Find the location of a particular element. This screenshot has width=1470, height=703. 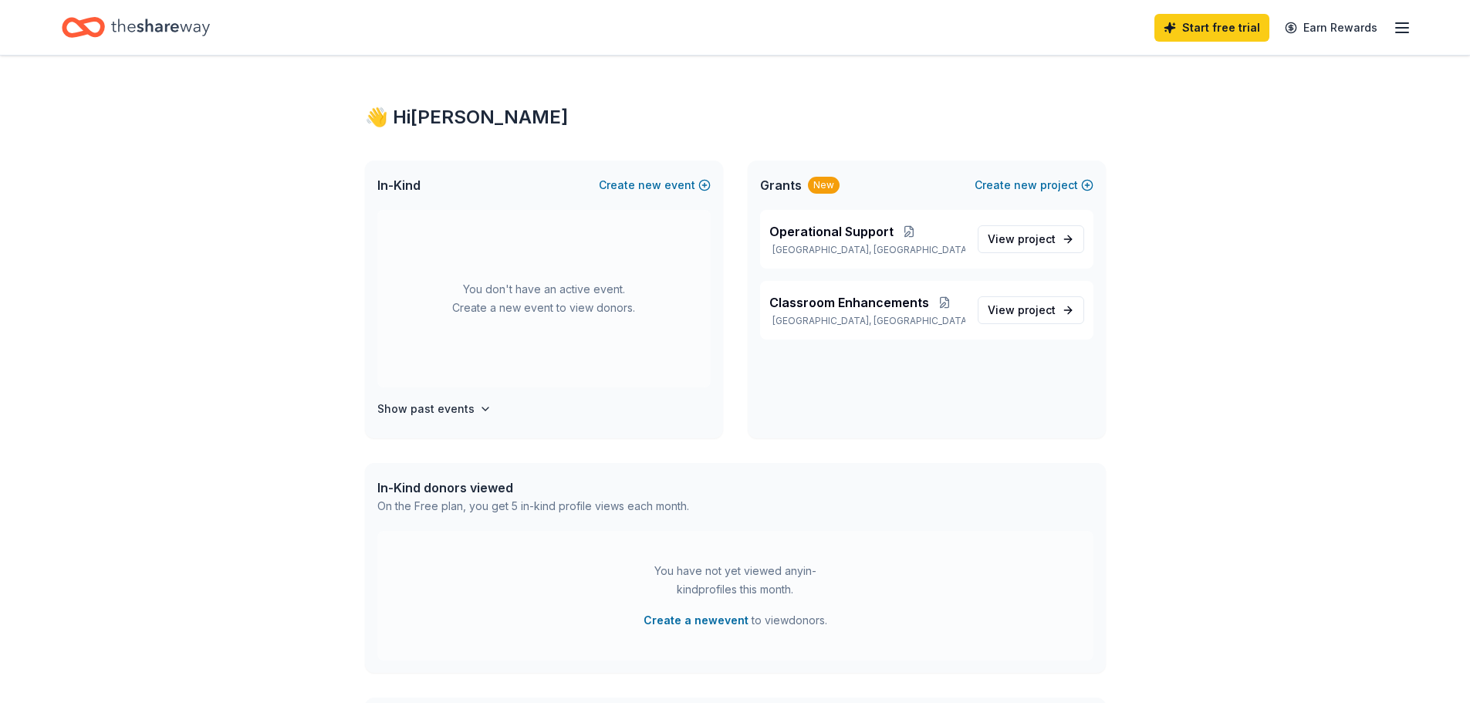

h4: Show past events is located at coordinates (426, 409).